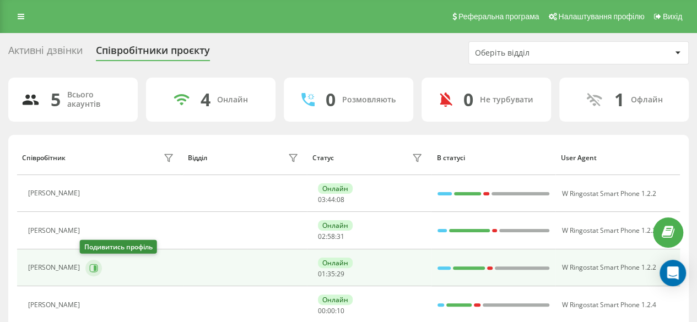  I want to click on div: Співробітник, so click(44, 158).